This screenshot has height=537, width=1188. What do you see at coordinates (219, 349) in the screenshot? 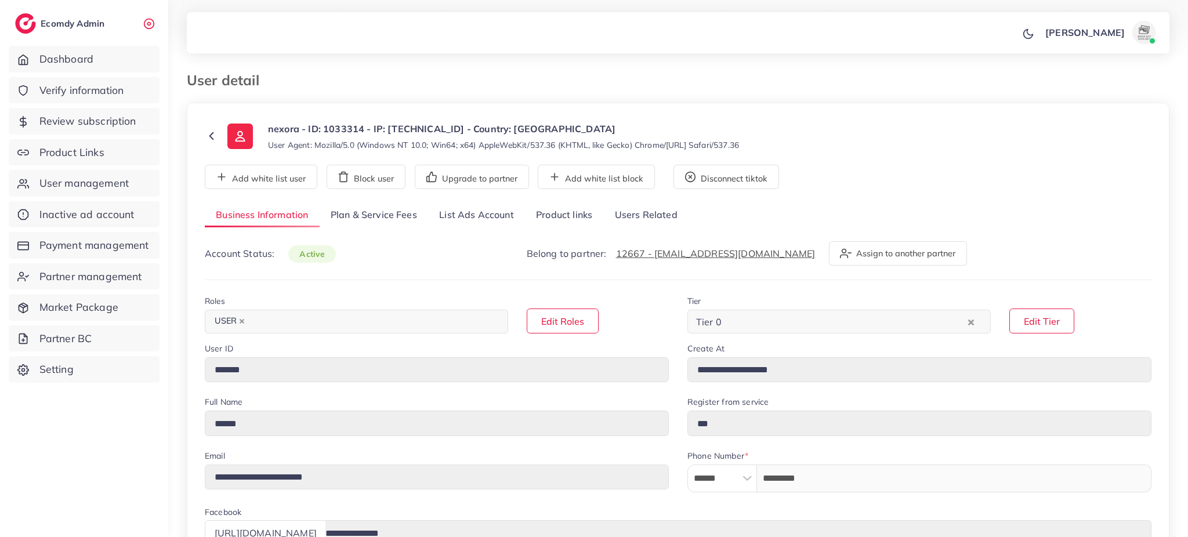
I see `label: User ID` at bounding box center [219, 349].